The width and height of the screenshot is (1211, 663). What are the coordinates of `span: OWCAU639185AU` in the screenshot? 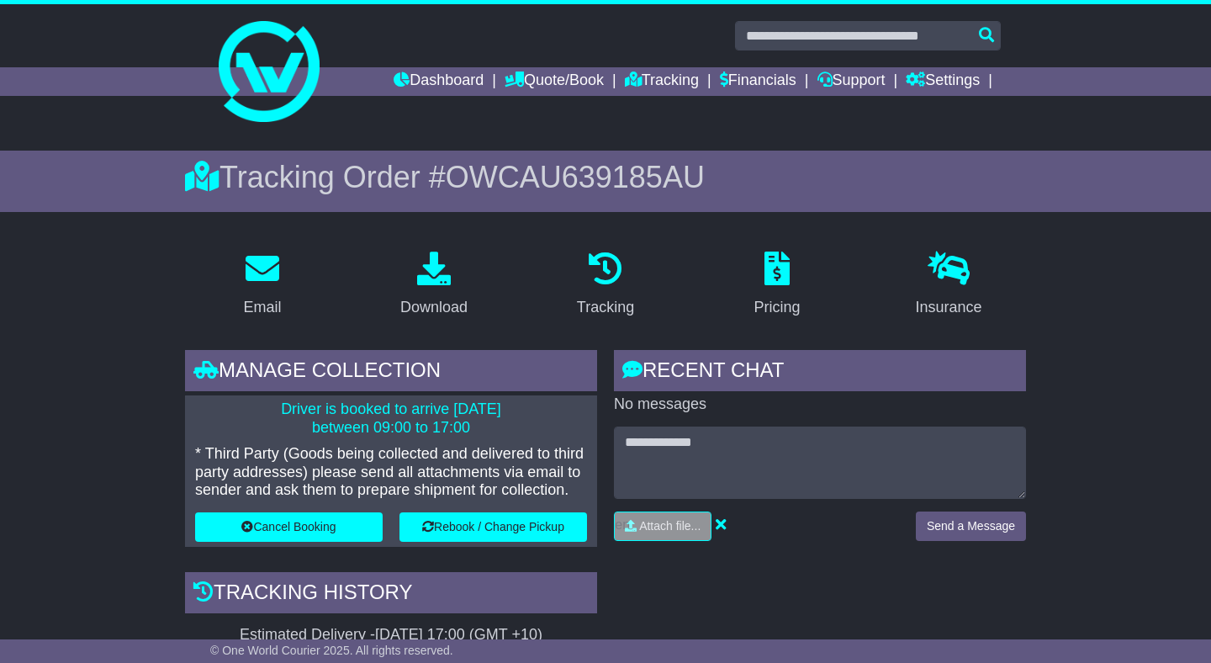 It's located at (575, 177).